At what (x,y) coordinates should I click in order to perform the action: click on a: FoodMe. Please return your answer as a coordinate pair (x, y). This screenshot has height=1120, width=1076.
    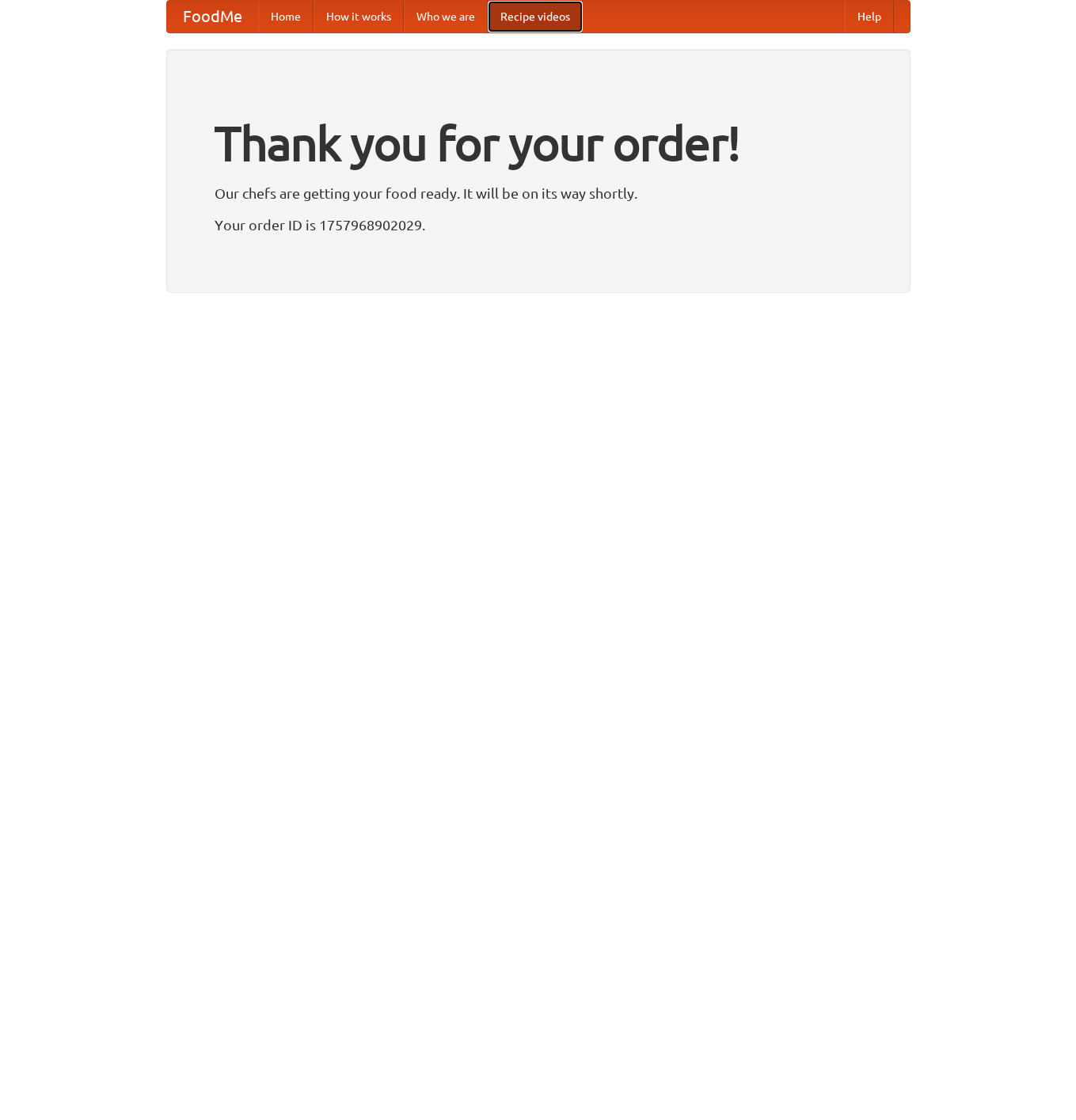
    Looking at the image, I should click on (212, 17).